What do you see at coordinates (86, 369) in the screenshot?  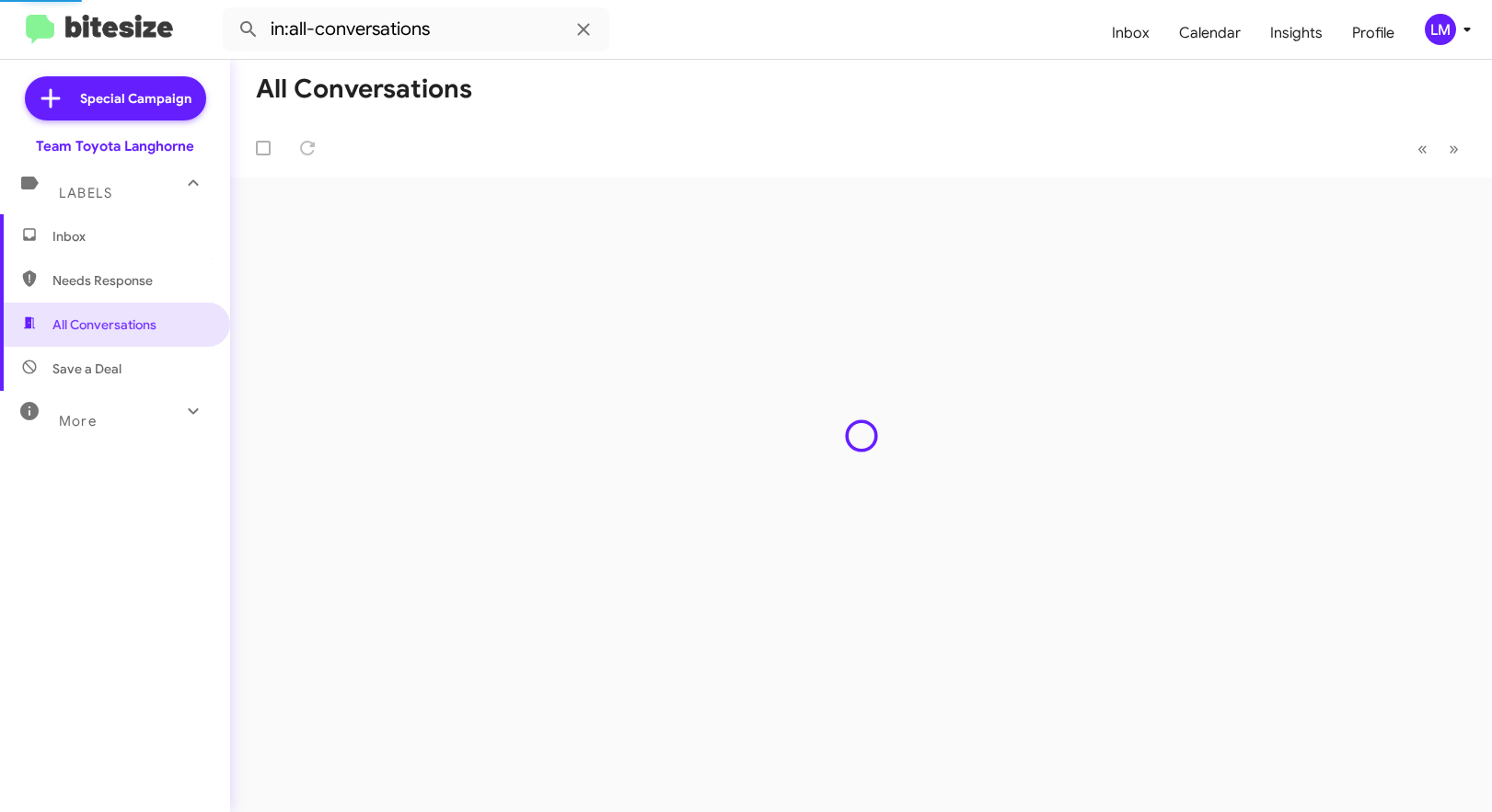 I see `span: Save a Deal` at bounding box center [86, 369].